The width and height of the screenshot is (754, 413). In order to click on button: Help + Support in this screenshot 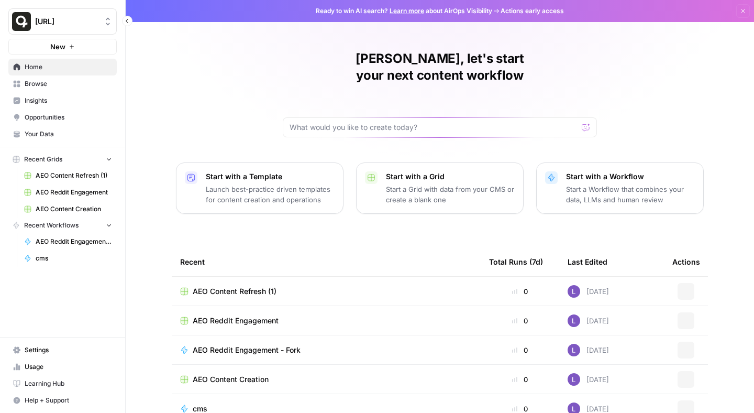, I will do `click(62, 400)`.